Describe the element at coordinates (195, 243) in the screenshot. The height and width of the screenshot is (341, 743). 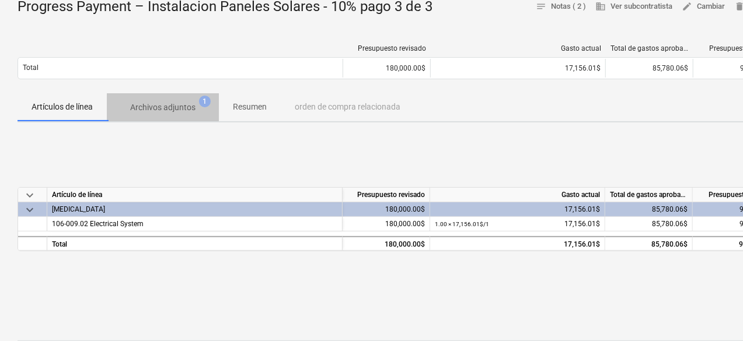
I see `div: Total` at that location.